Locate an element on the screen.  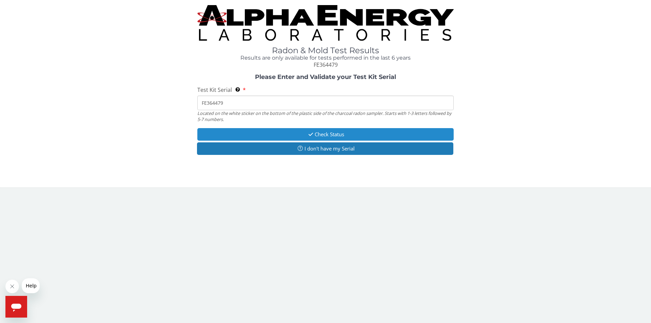
span: Help is located at coordinates (9, 7).